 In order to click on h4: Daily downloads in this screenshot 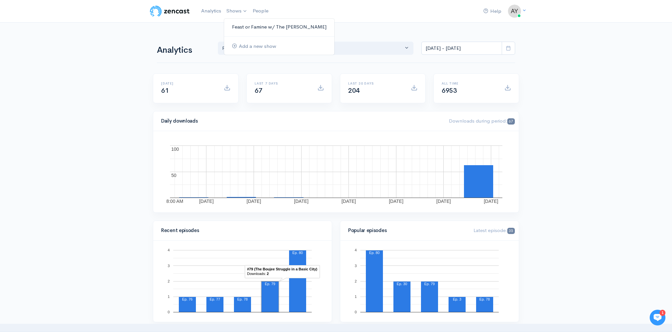, I will do `click(301, 121)`.